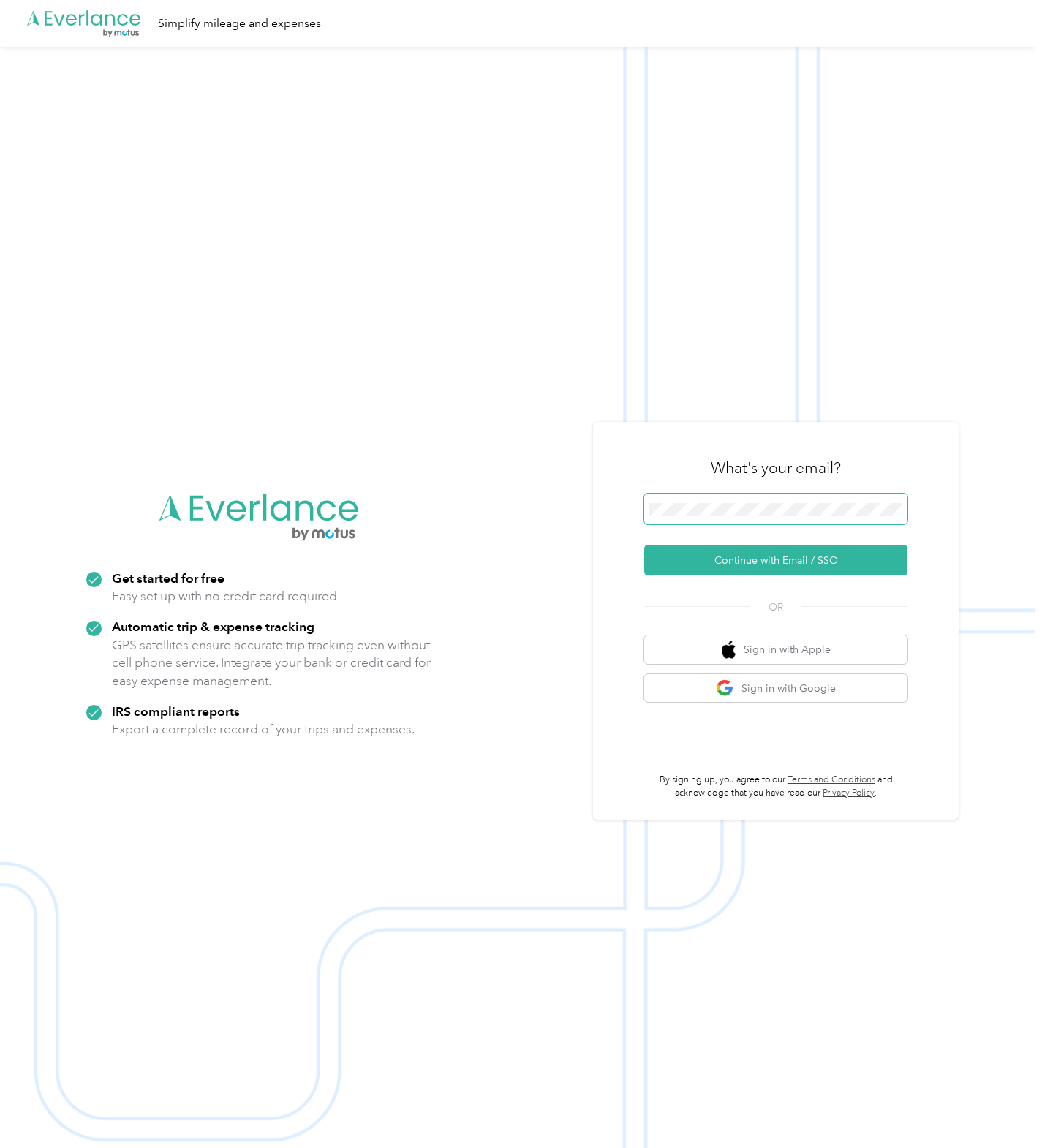  What do you see at coordinates (729, 650) in the screenshot?
I see `img: apple logo` at bounding box center [729, 650].